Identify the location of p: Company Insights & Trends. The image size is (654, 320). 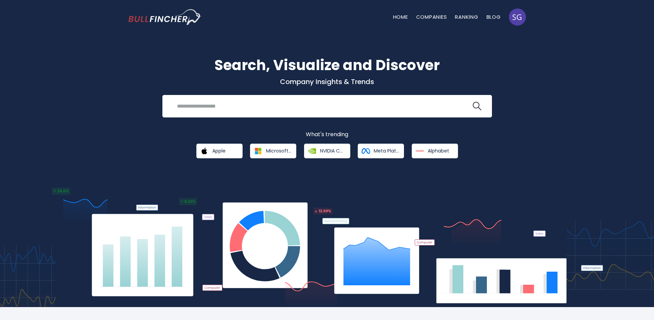
(327, 82).